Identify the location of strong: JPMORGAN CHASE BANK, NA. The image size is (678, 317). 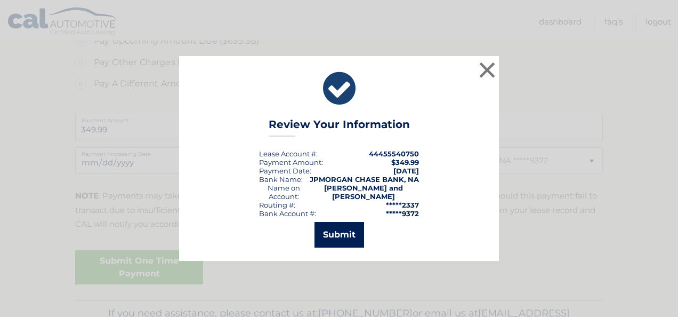
(364, 179).